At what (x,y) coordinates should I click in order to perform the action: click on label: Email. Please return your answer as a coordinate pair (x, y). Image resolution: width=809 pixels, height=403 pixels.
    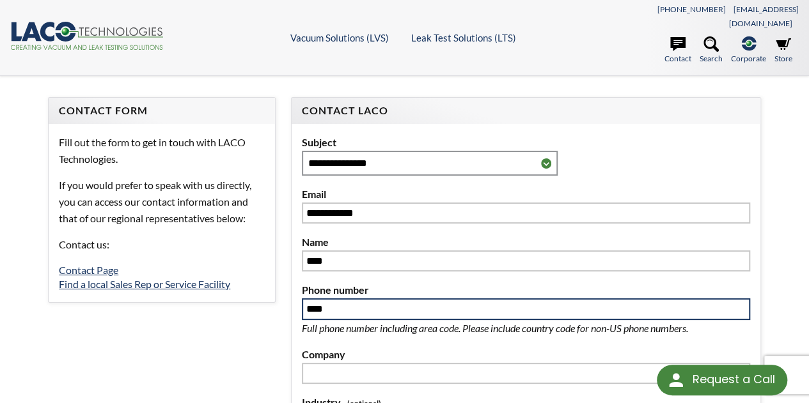
    Looking at the image, I should click on (526, 194).